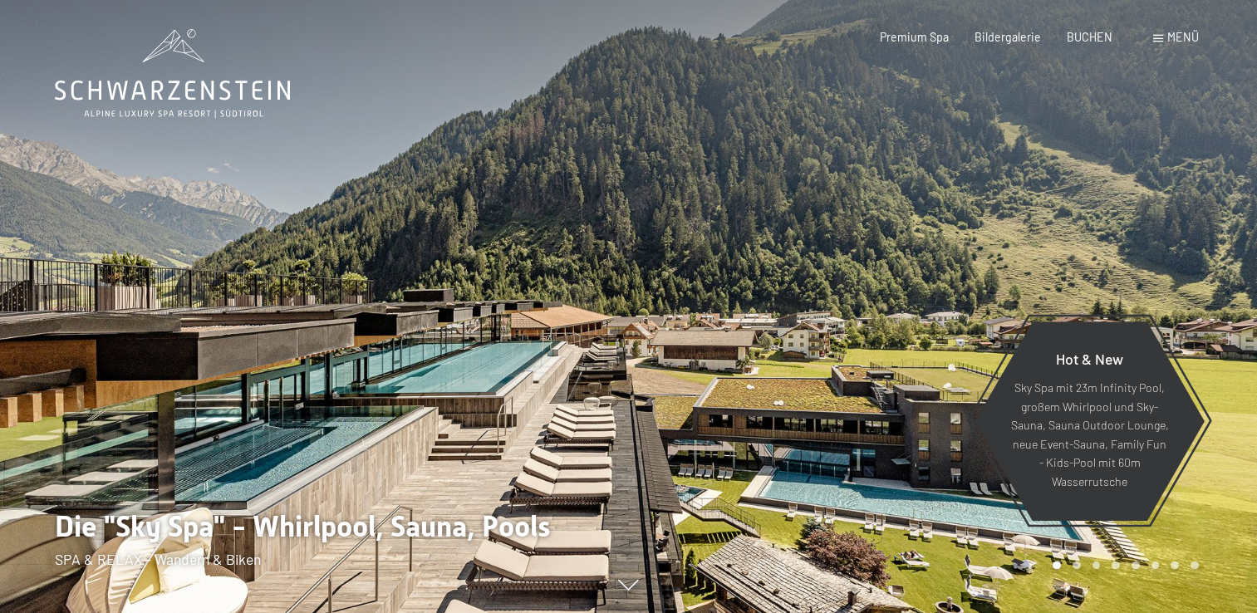 This screenshot has width=1257, height=613. What do you see at coordinates (914, 37) in the screenshot?
I see `span: Premium Spa` at bounding box center [914, 37].